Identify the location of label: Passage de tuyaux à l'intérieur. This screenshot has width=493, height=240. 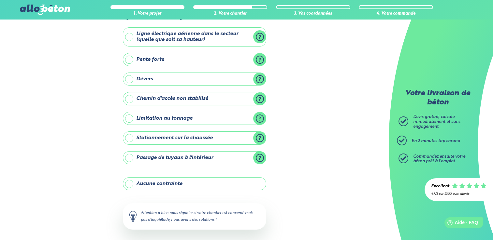
(194, 158).